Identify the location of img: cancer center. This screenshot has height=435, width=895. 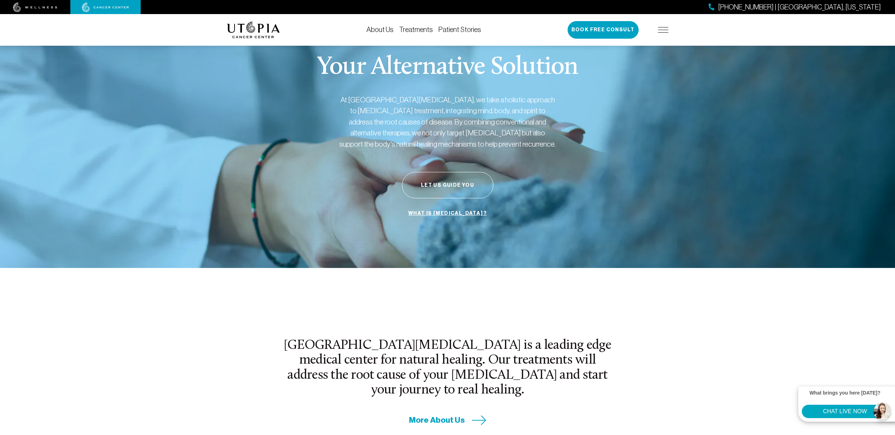
(105, 7).